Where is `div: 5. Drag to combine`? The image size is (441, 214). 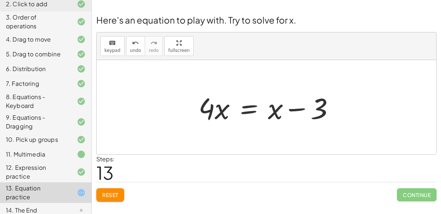 div: 5. Drag to combine is located at coordinates (35, 54).